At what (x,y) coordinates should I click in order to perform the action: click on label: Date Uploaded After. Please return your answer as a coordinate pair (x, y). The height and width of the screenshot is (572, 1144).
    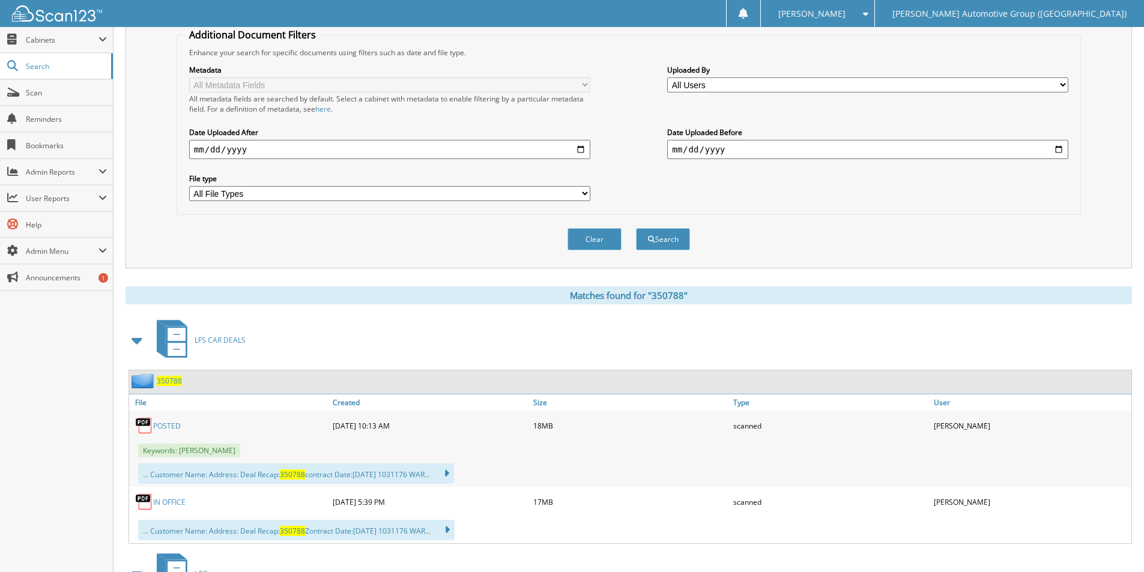
    Looking at the image, I should click on (390, 132).